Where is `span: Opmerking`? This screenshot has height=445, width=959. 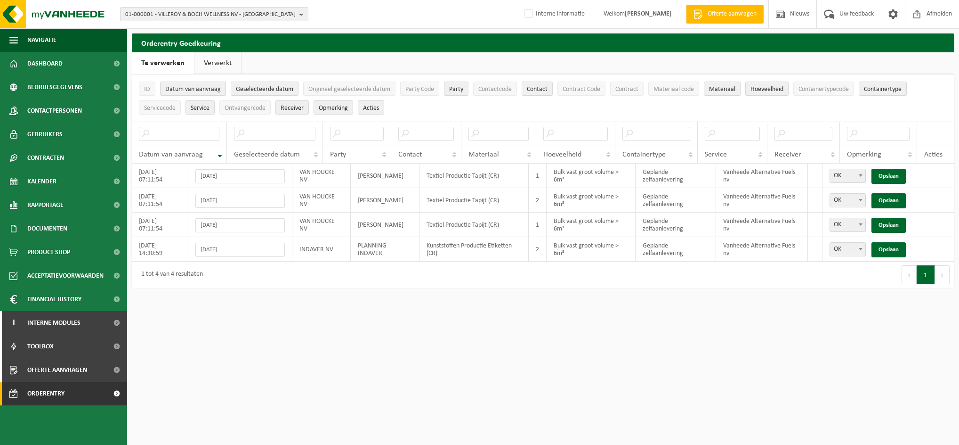
span: Opmerking is located at coordinates (333, 108).